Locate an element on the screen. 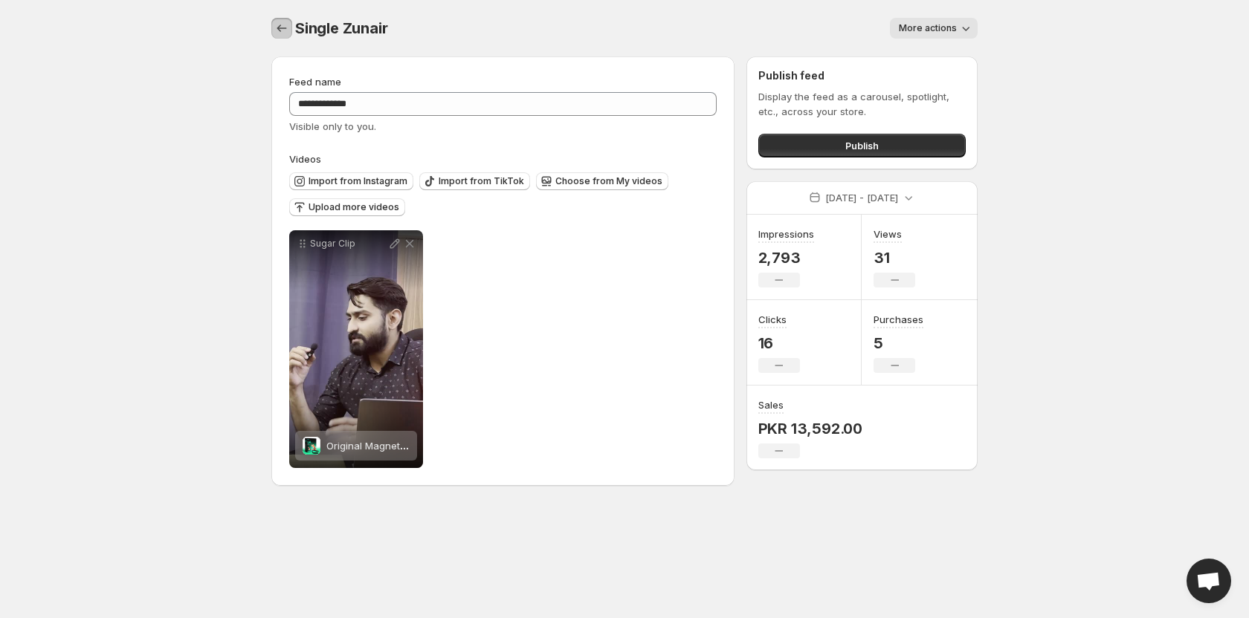 This screenshot has height=618, width=1249. p: 31 is located at coordinates (894, 258).